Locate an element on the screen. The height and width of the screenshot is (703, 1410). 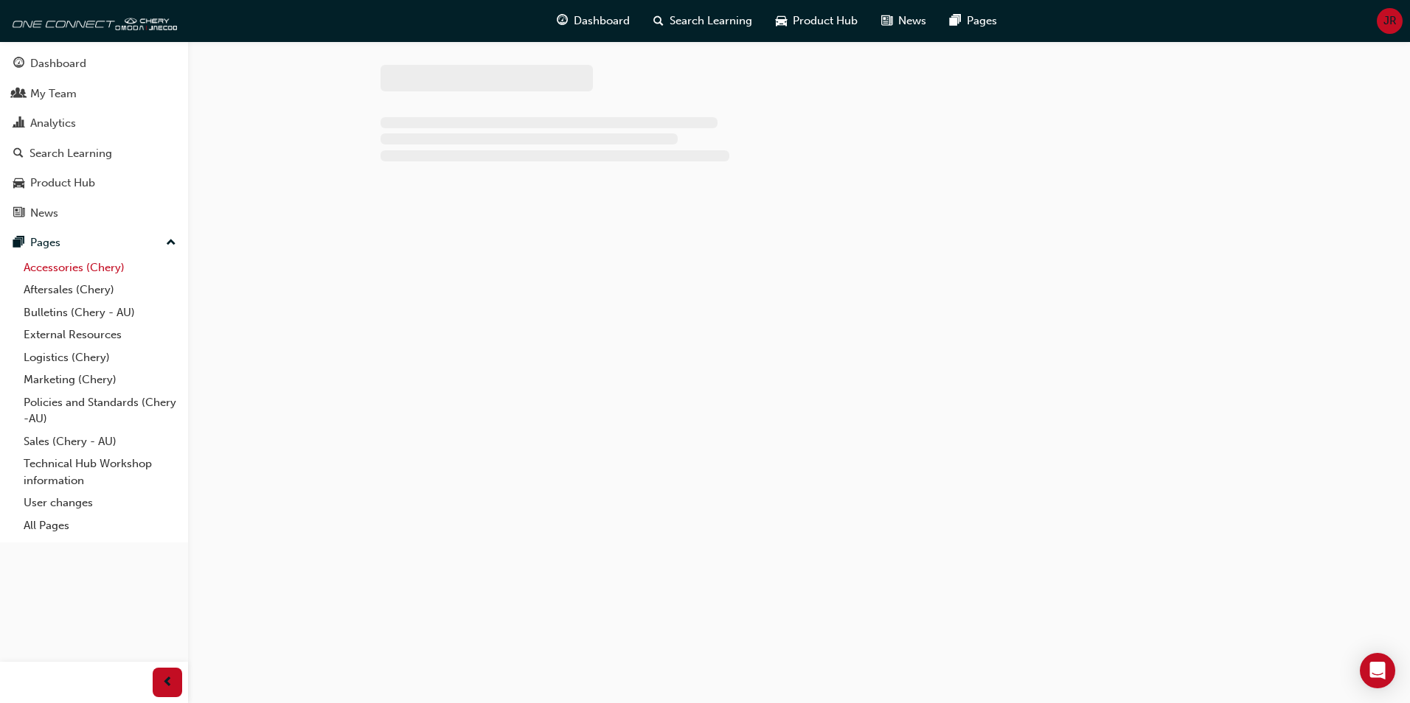
a: Product Hub is located at coordinates (94, 183).